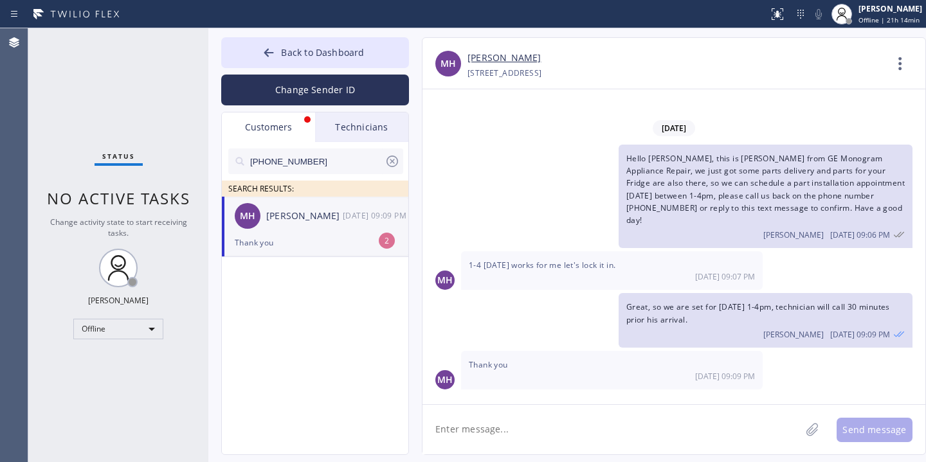 Image resolution: width=926 pixels, height=462 pixels. What do you see at coordinates (765, 196) in the screenshot?
I see `div: 09/25/2025 9:06 AM` at bounding box center [765, 196].